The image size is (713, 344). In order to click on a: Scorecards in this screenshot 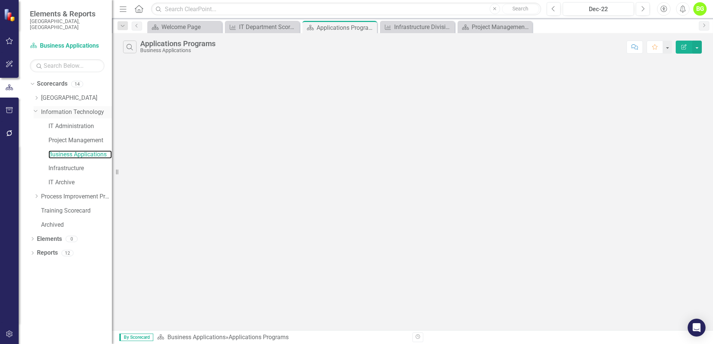, I will do `click(52, 84)`.